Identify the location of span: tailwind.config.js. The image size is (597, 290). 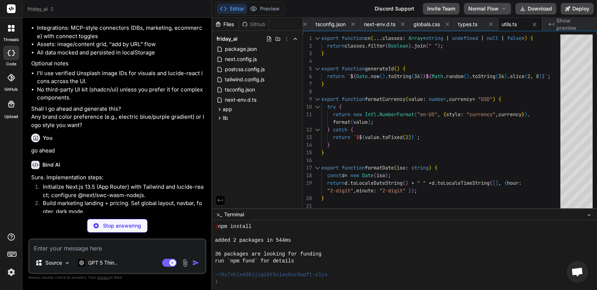
(245, 79).